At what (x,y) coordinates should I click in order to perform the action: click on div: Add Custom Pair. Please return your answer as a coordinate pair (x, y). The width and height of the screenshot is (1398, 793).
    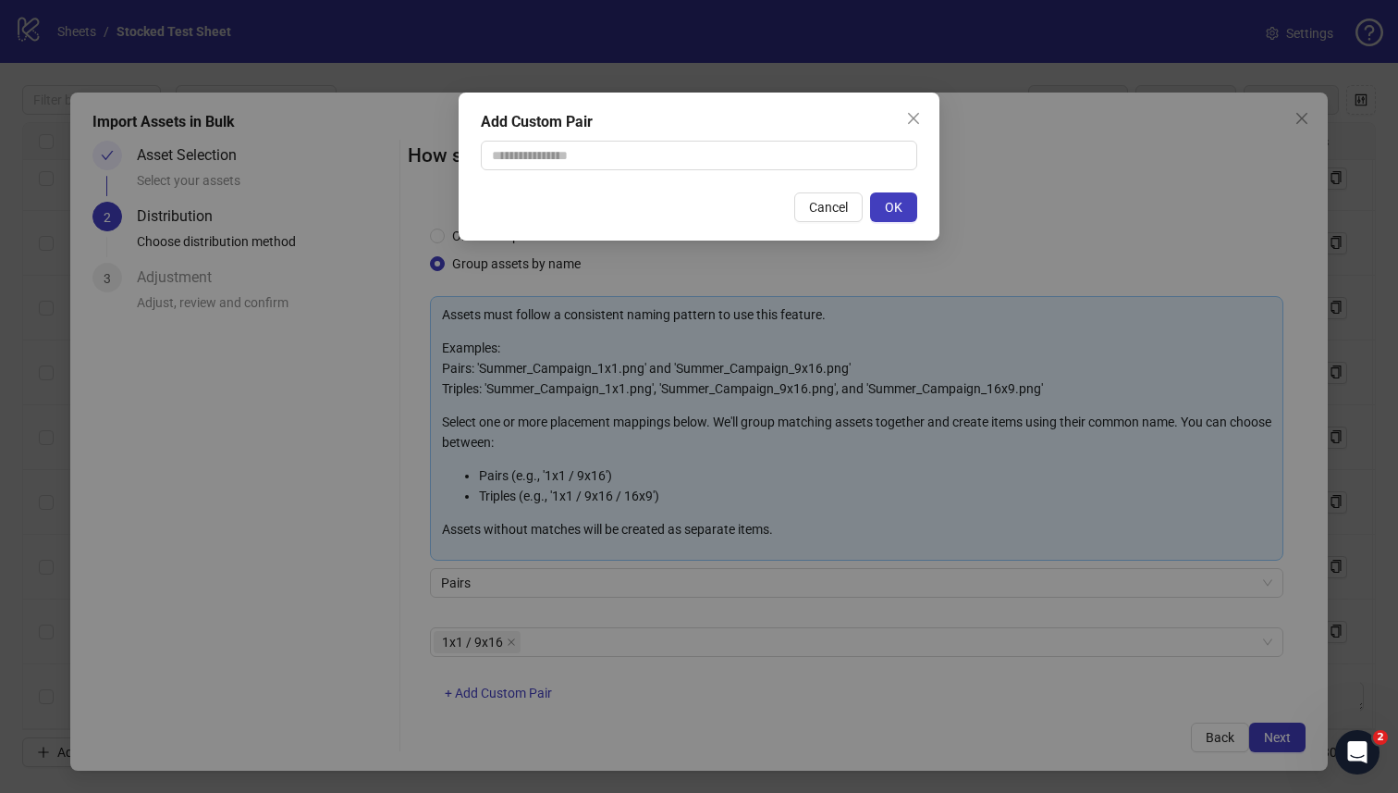
    Looking at the image, I should click on (699, 122).